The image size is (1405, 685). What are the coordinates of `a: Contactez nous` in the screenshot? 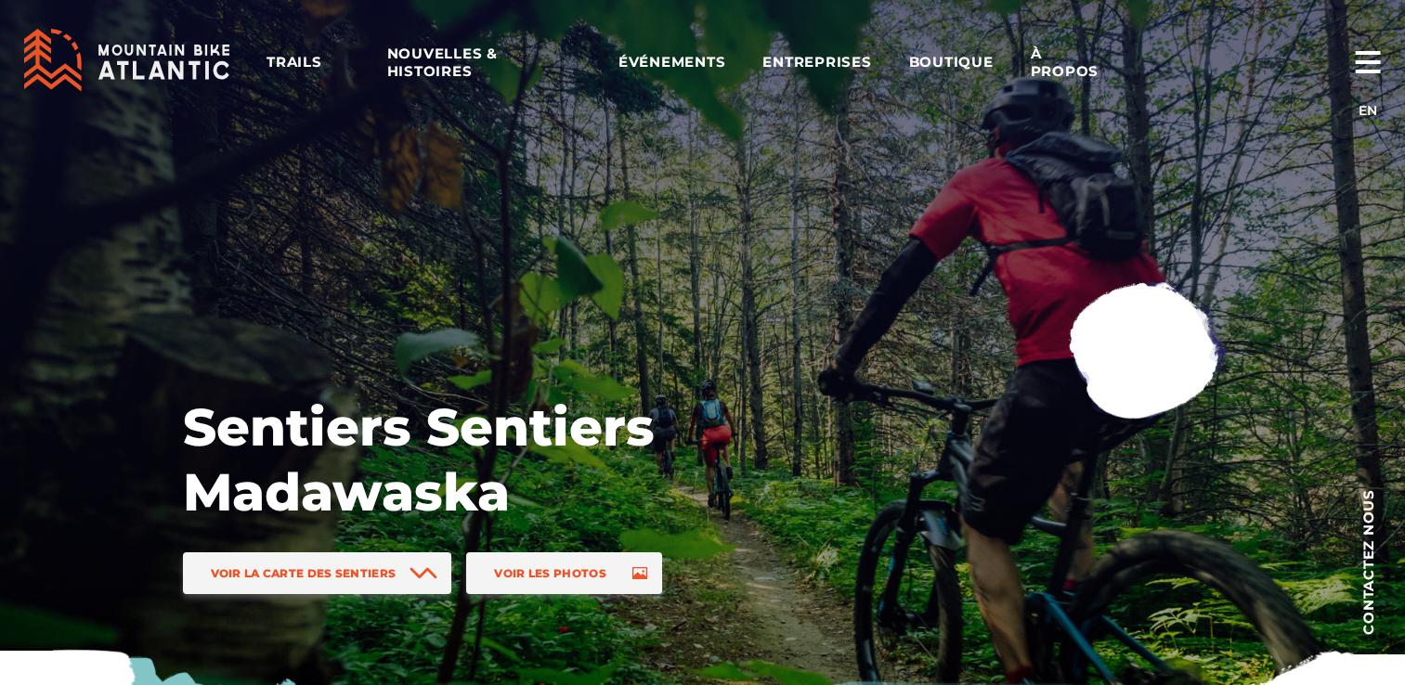 It's located at (1368, 562).